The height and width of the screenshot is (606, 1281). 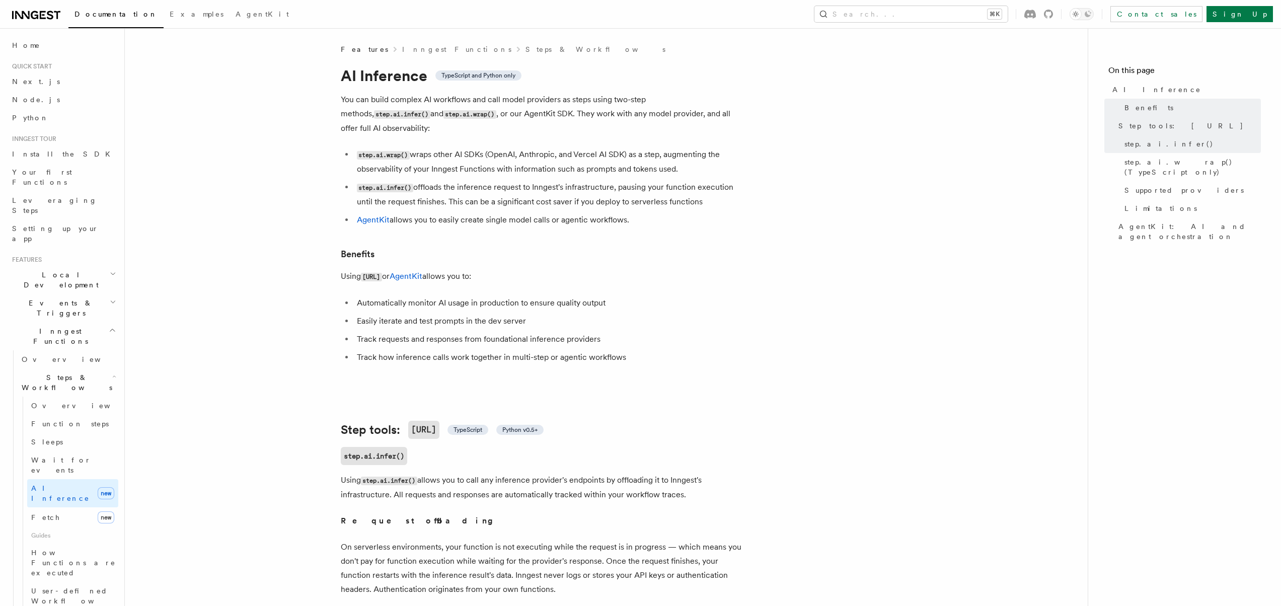 What do you see at coordinates (72, 517) in the screenshot?
I see `a: Fetchnew` at bounding box center [72, 517].